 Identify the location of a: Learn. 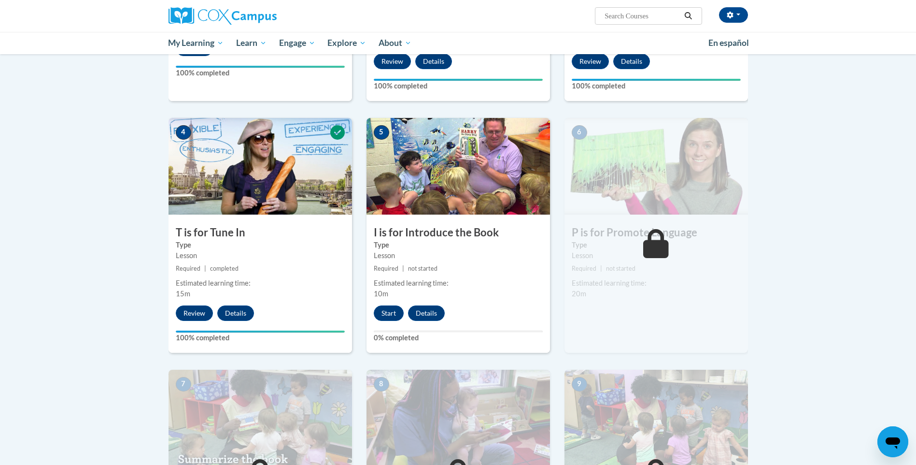
(251, 43).